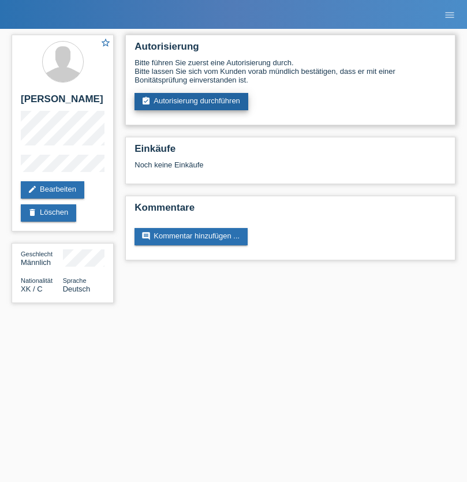 The height and width of the screenshot is (482, 467). What do you see at coordinates (42, 258) in the screenshot?
I see `div: Männlich` at bounding box center [42, 258].